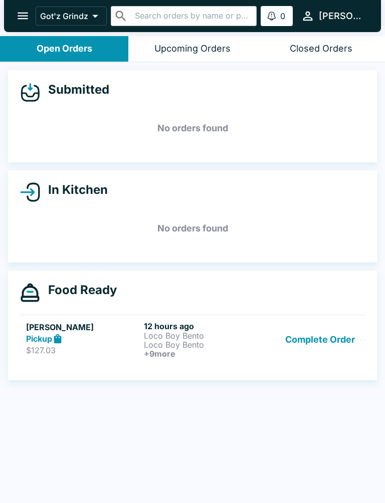  What do you see at coordinates (64, 49) in the screenshot?
I see `div: Open Orders` at bounding box center [64, 49].